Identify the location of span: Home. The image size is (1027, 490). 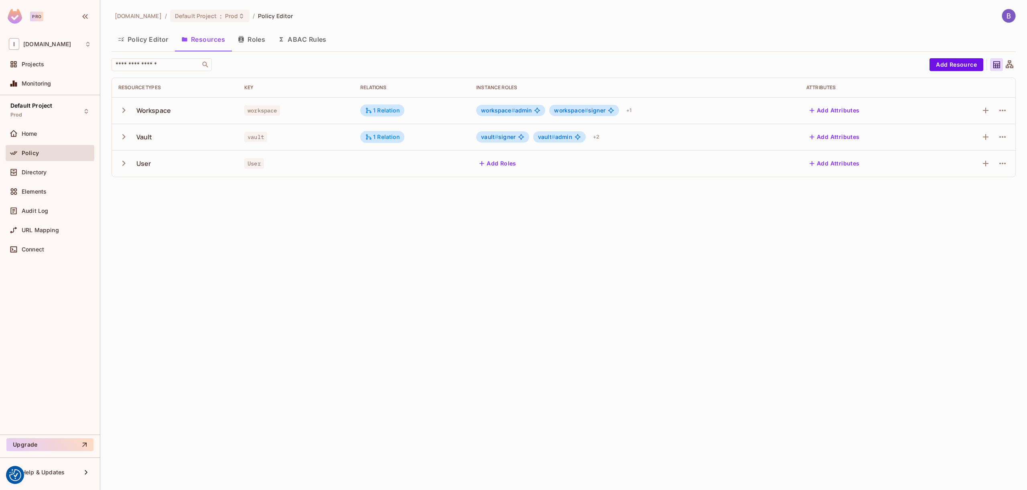
(29, 134).